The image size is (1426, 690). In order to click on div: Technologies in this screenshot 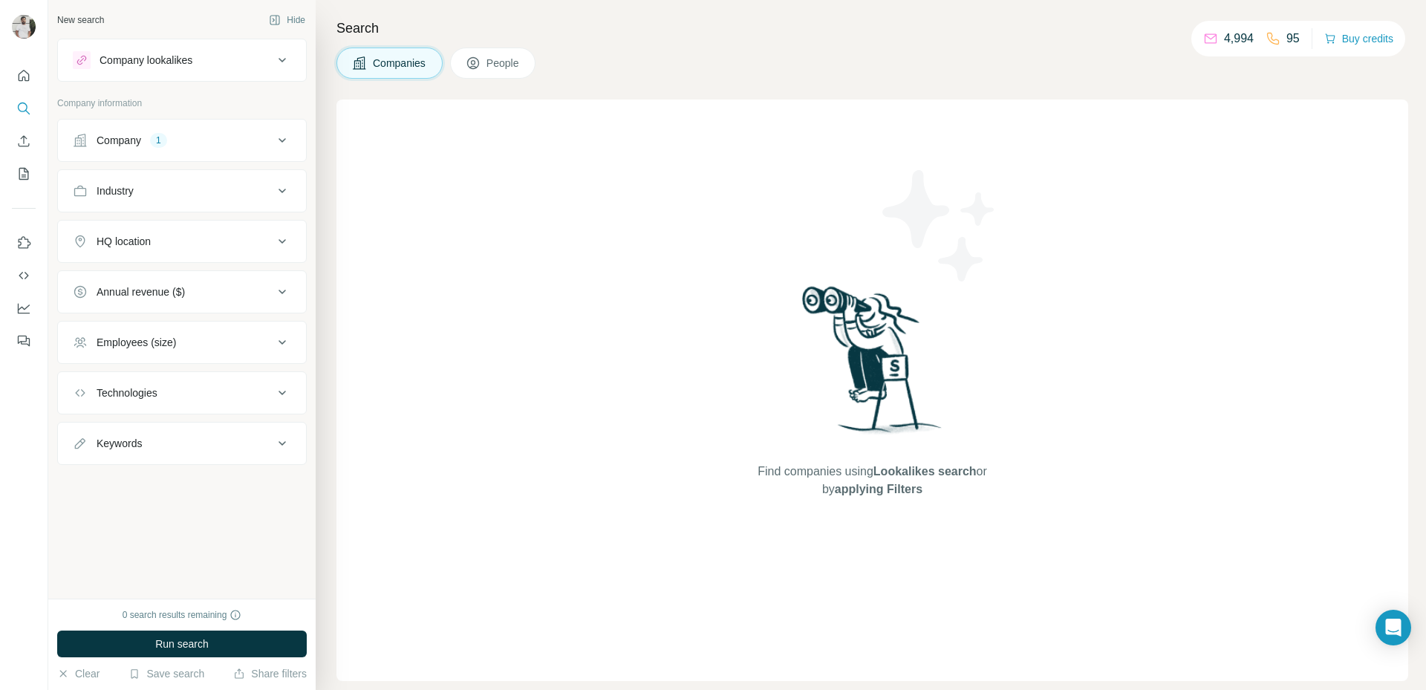, I will do `click(127, 393)`.